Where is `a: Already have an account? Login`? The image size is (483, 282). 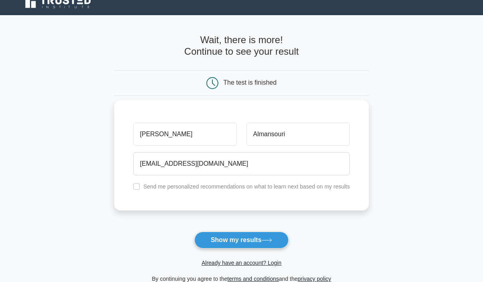 a: Already have an account? Login is located at coordinates (242, 263).